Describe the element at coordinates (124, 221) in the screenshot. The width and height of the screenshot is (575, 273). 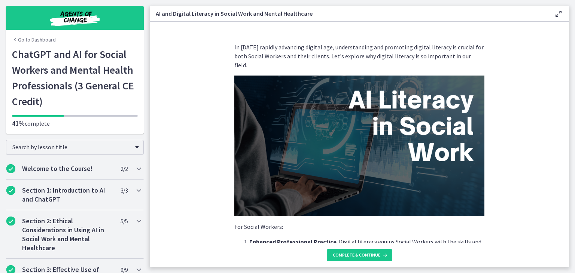
I see `span: 5 / 5` at that location.